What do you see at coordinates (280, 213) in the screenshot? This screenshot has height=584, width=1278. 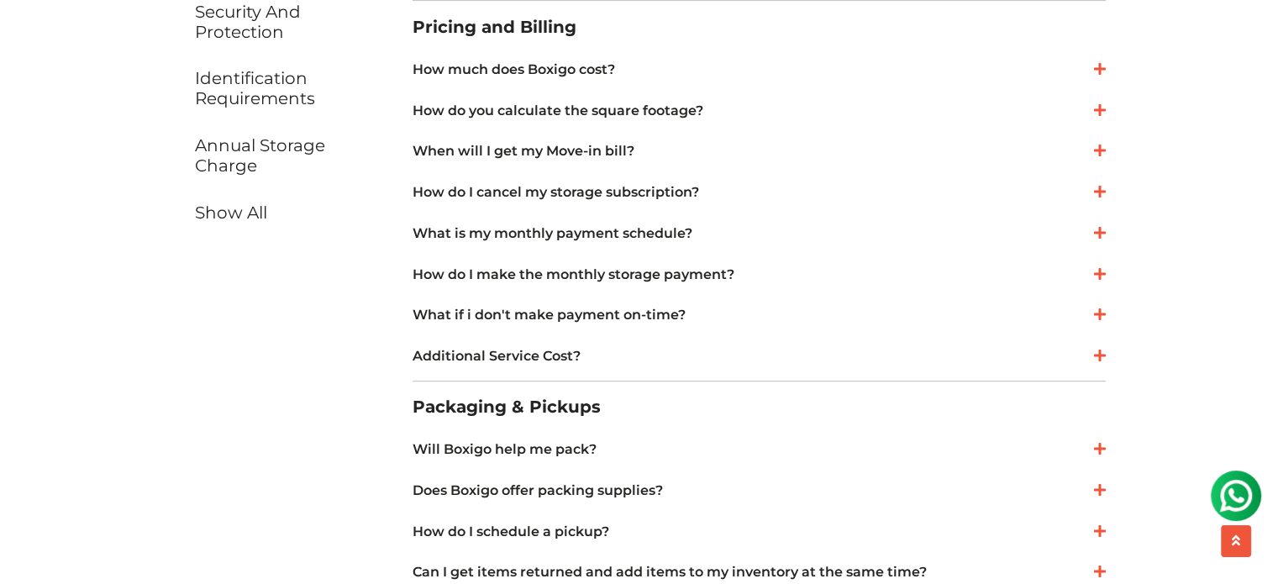 I see `a: Show all` at bounding box center [280, 213].